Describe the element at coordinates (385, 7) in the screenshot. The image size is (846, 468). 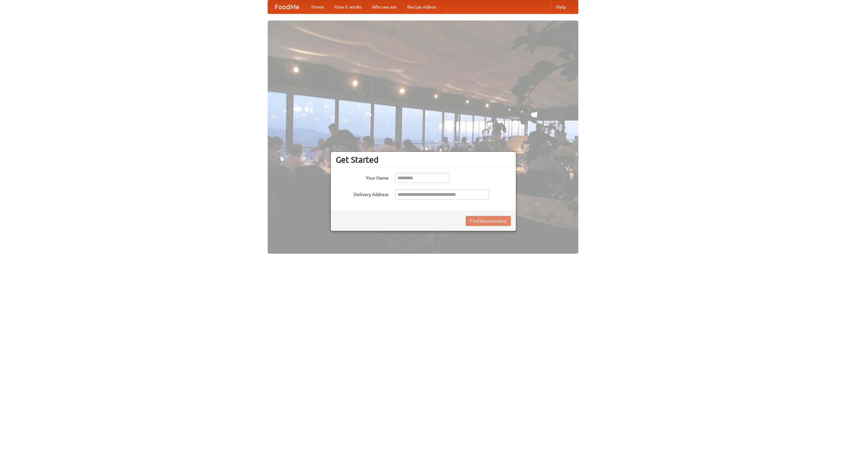
I see `a: Who we are` at that location.